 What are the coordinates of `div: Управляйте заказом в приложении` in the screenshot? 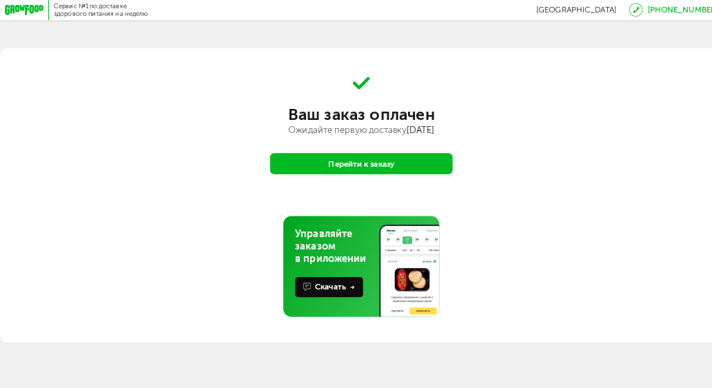 It's located at (330, 243).